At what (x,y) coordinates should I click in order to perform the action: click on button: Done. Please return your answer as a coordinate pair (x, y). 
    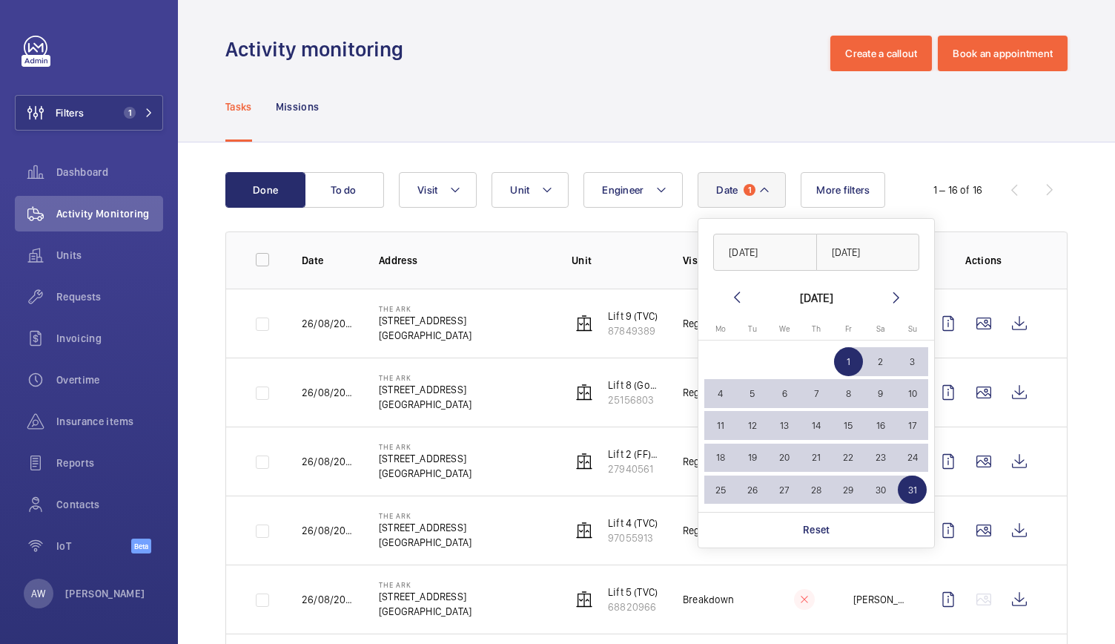
    Looking at the image, I should click on (266, 190).